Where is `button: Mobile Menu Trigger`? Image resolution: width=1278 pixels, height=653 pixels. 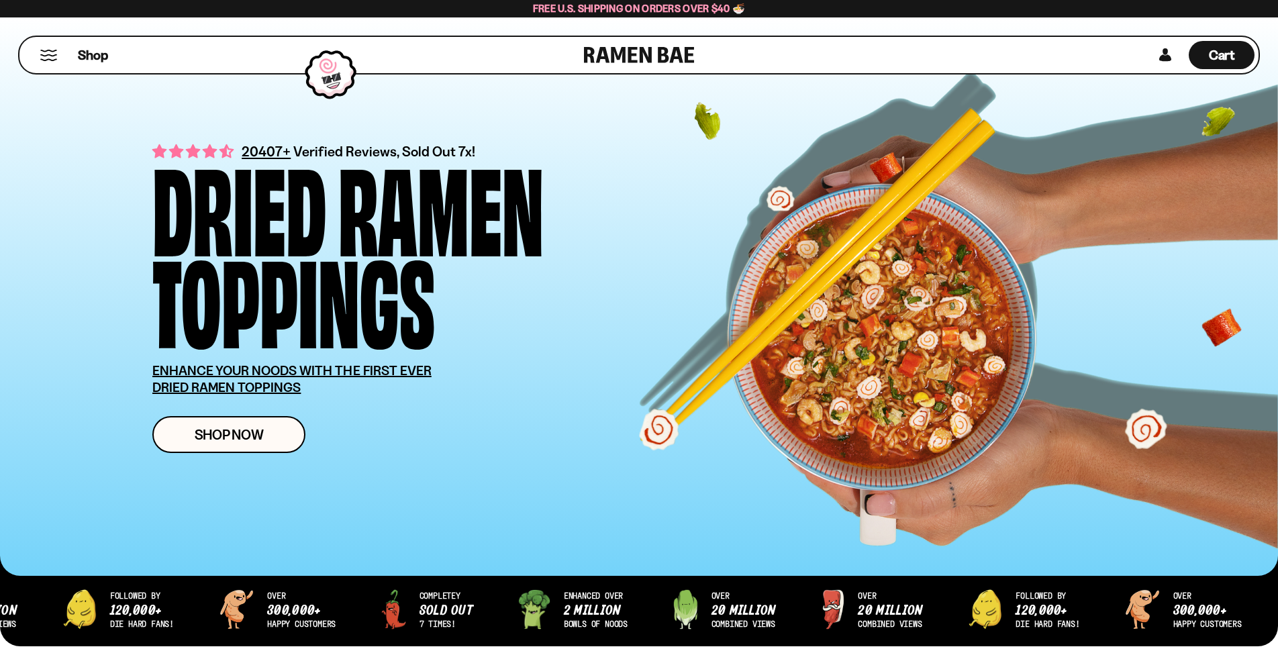 button: Mobile Menu Trigger is located at coordinates (48, 55).